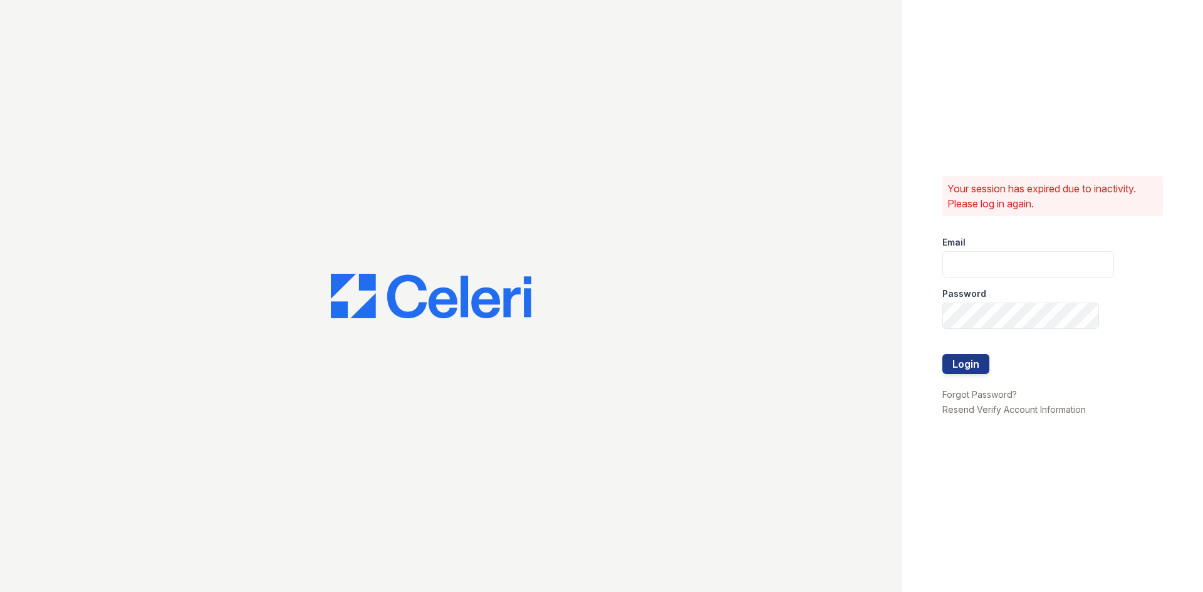  I want to click on a: Forgot Password?, so click(980, 394).